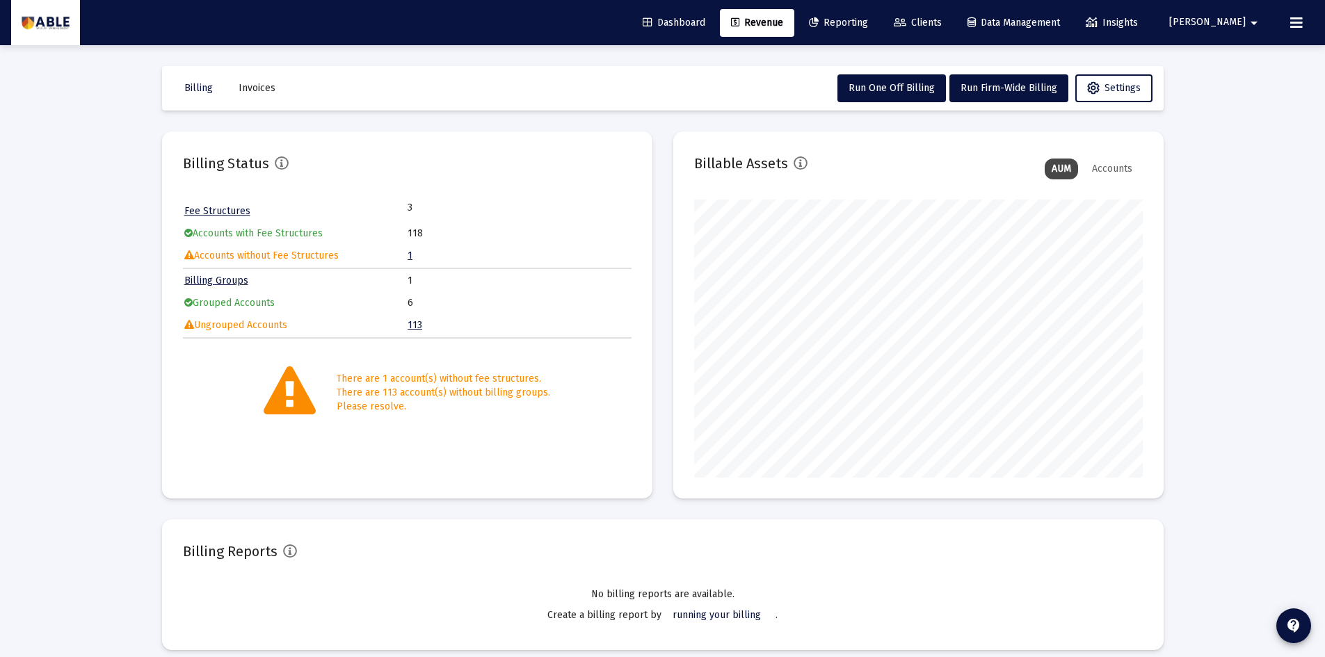 The image size is (1325, 657). I want to click on div: AUM, so click(1061, 169).